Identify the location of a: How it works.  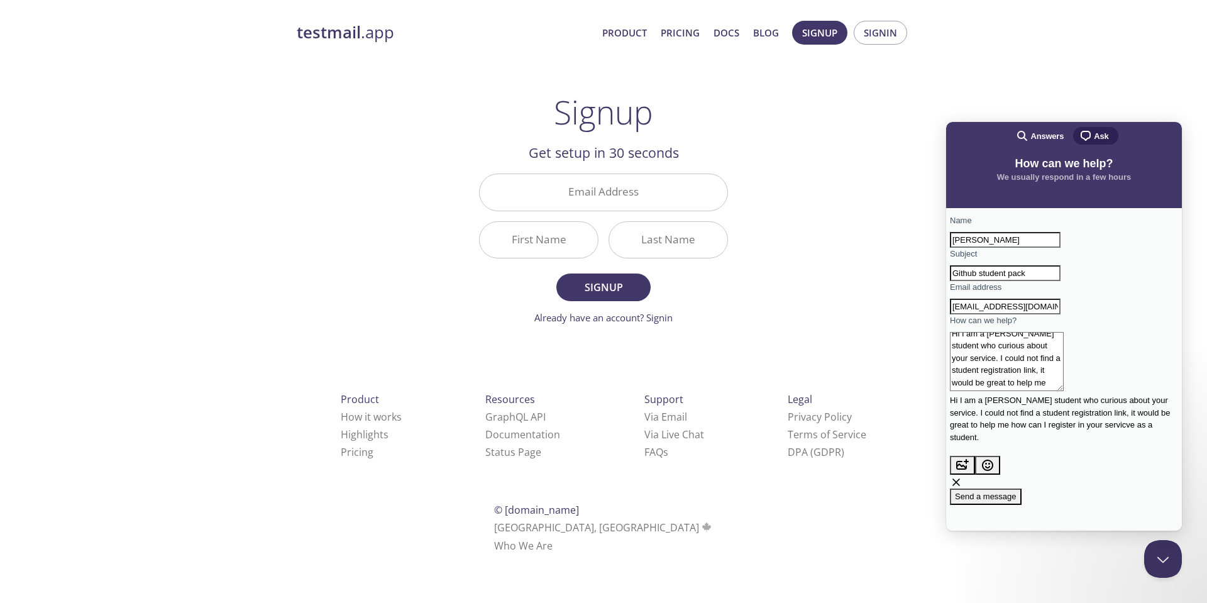
(371, 417).